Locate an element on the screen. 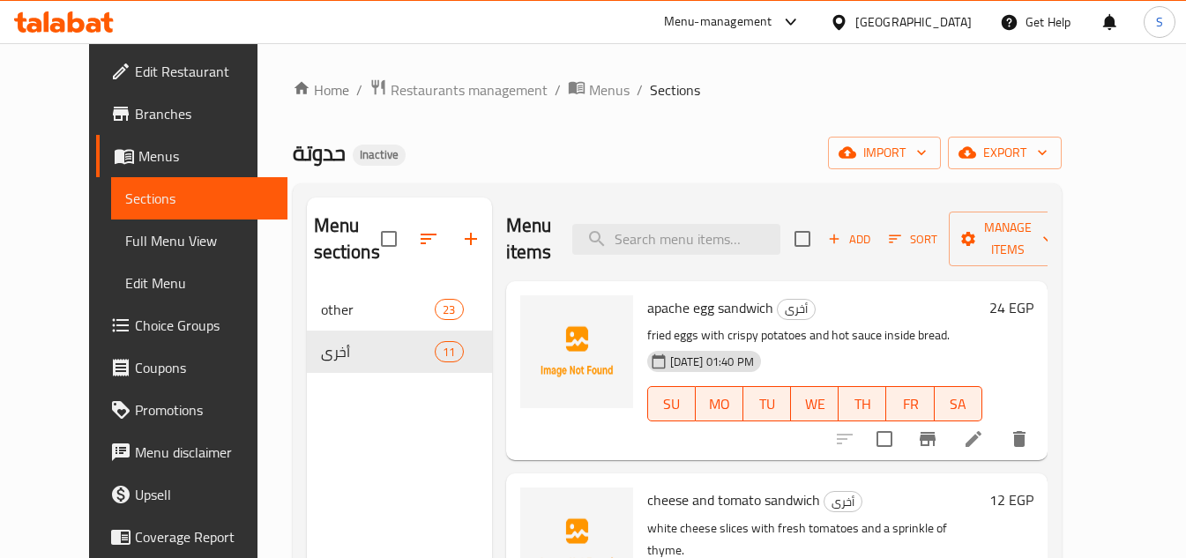 This screenshot has height=558, width=1186. span: Sort sections is located at coordinates (428, 239).